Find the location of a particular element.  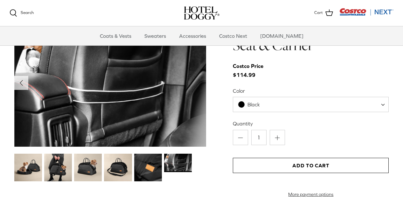

div: Costco Price is located at coordinates (248, 66).